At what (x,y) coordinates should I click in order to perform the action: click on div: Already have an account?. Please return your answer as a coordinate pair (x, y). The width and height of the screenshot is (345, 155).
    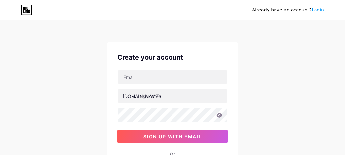
    Looking at the image, I should click on (288, 10).